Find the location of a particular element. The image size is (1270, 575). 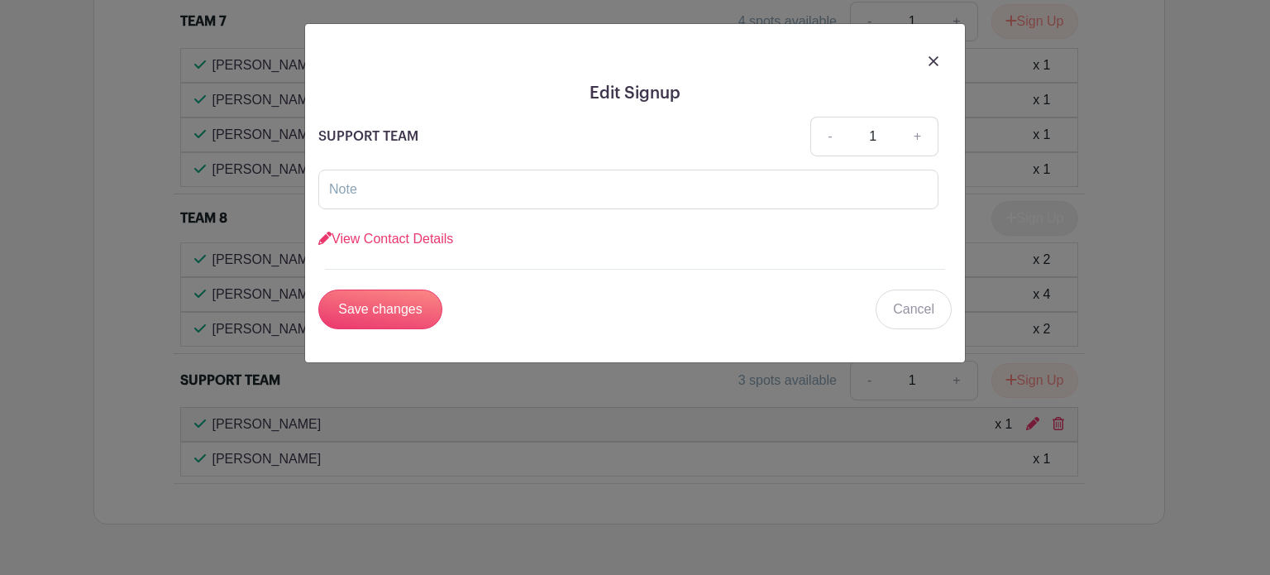

input: Save changes is located at coordinates (380, 309).